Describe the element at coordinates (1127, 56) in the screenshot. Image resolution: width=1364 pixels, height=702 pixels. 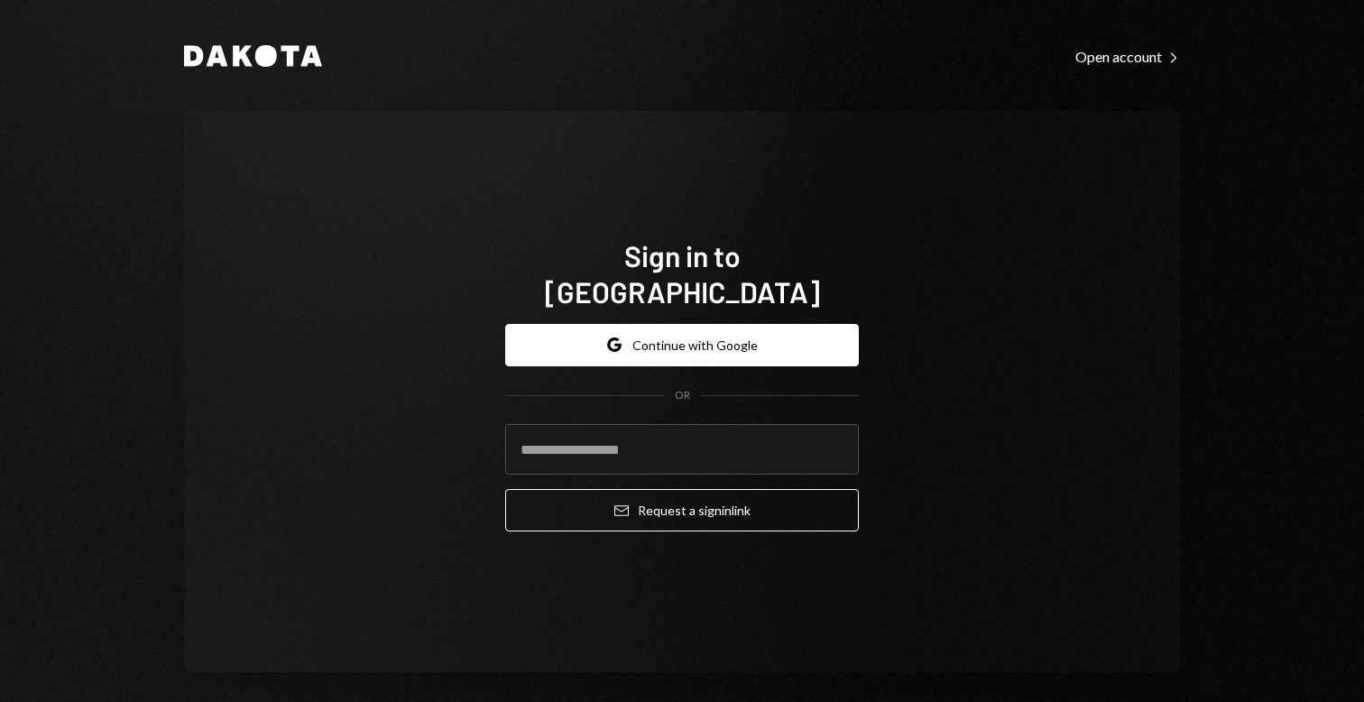
I see `a: Open account` at that location.